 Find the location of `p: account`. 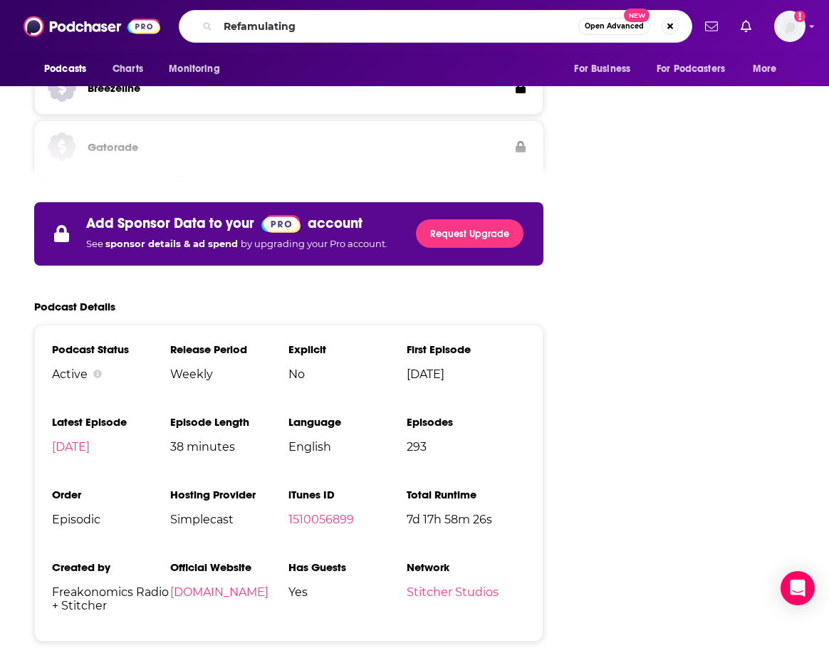

p: account is located at coordinates (335, 223).